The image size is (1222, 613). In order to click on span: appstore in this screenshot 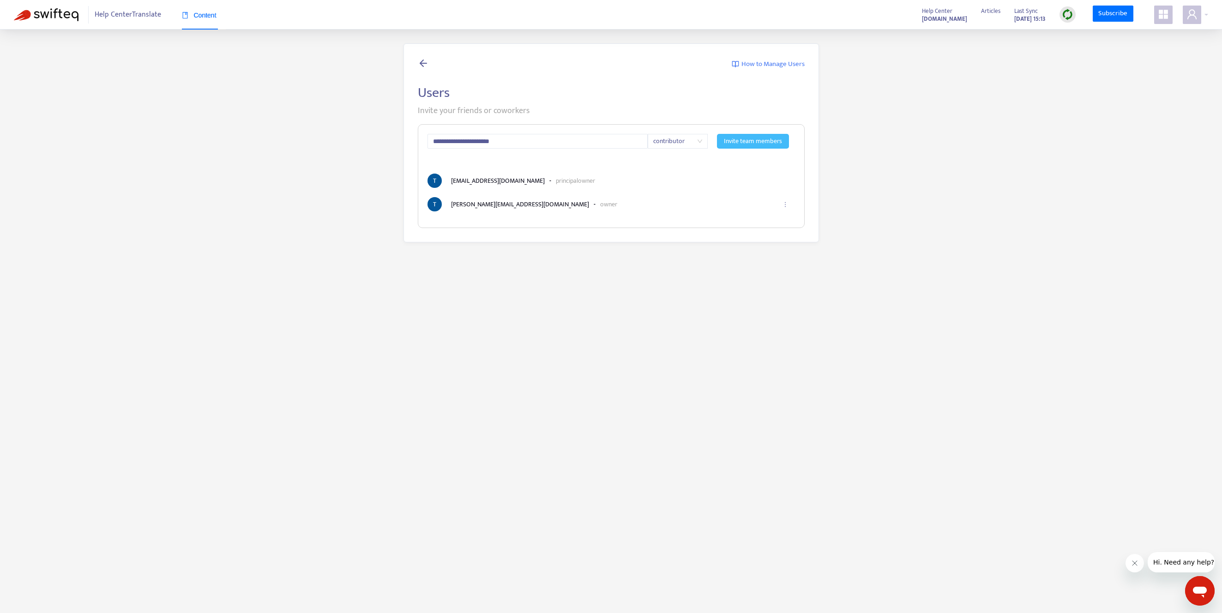, I will do `click(1163, 14)`.